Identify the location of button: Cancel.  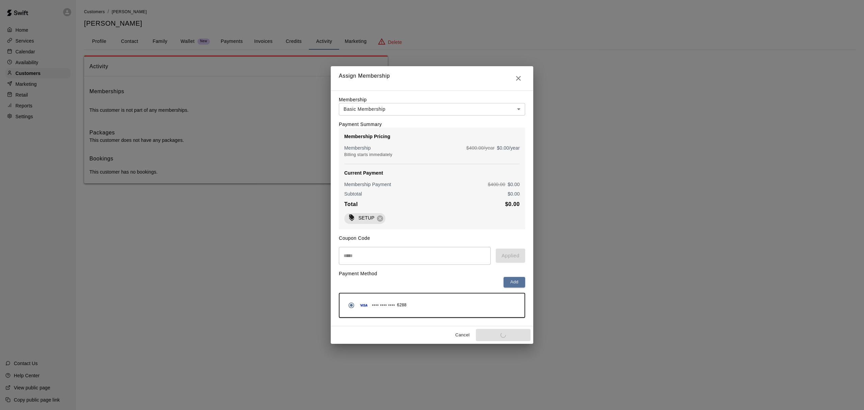
(462, 335).